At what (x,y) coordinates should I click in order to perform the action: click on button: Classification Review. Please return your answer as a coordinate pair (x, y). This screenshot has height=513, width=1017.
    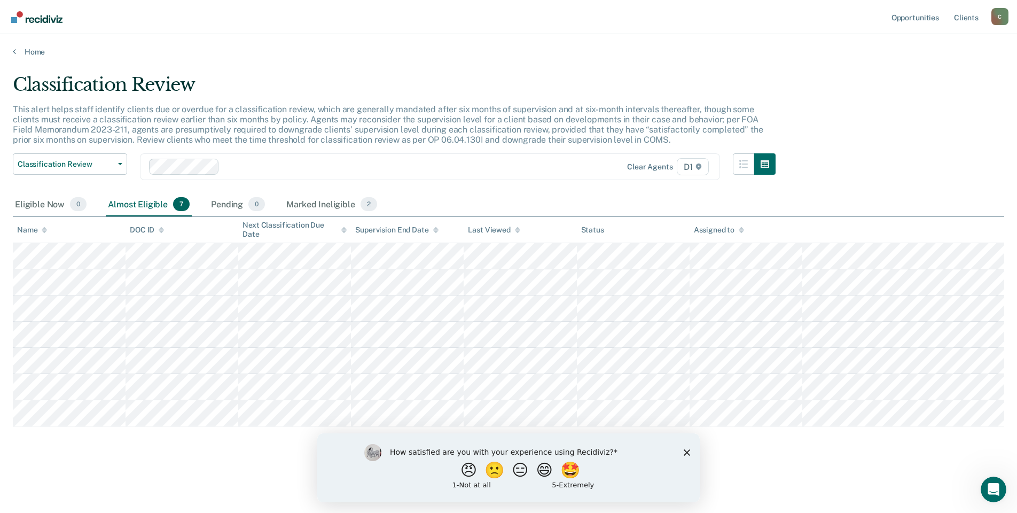
    Looking at the image, I should click on (70, 164).